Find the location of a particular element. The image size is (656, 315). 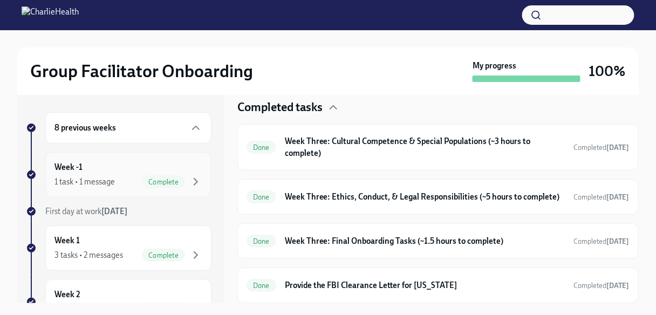

a: Week 13 tasks • 2 messagesComplete is located at coordinates (119, 248).